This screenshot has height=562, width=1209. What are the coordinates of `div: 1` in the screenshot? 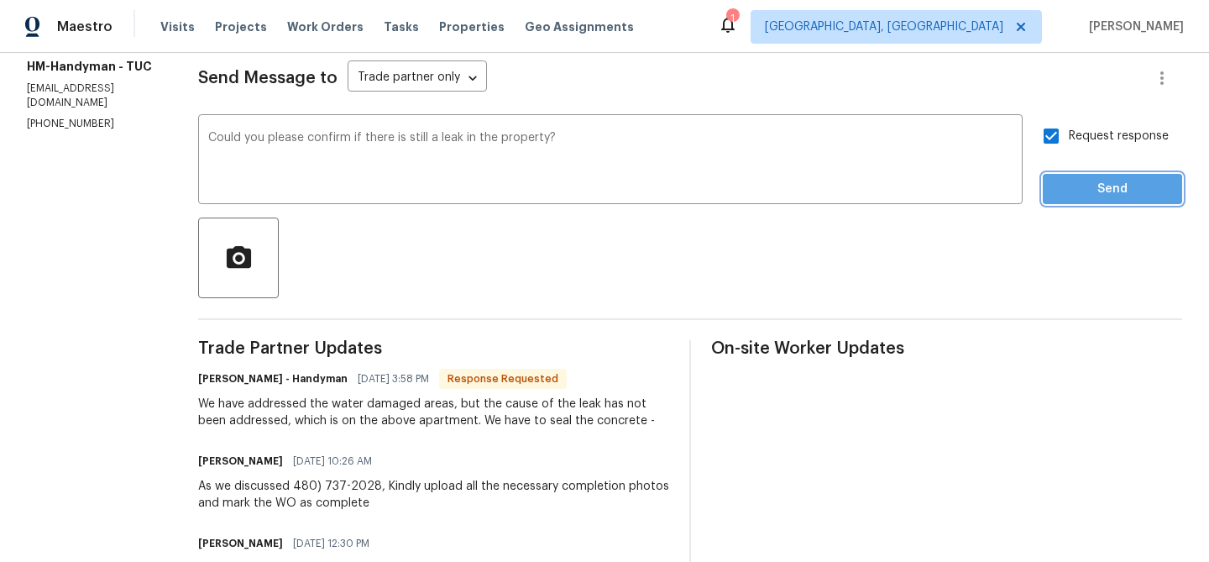 It's located at (732, 18).